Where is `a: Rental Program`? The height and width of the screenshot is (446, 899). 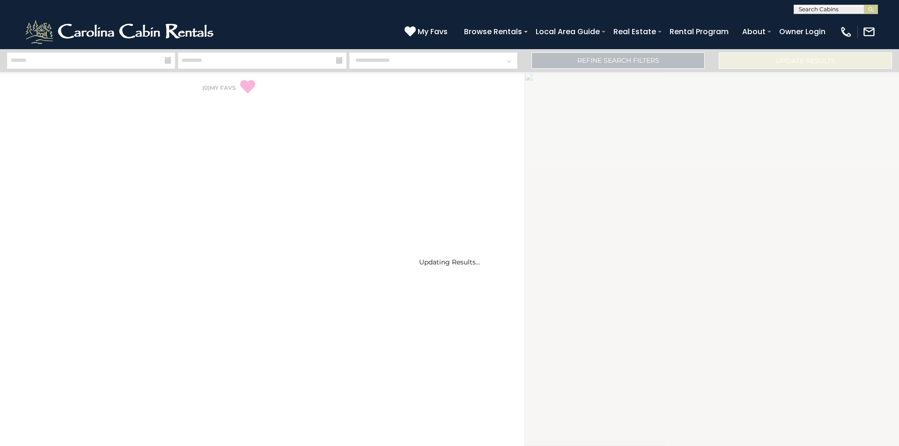
a: Rental Program is located at coordinates (699, 31).